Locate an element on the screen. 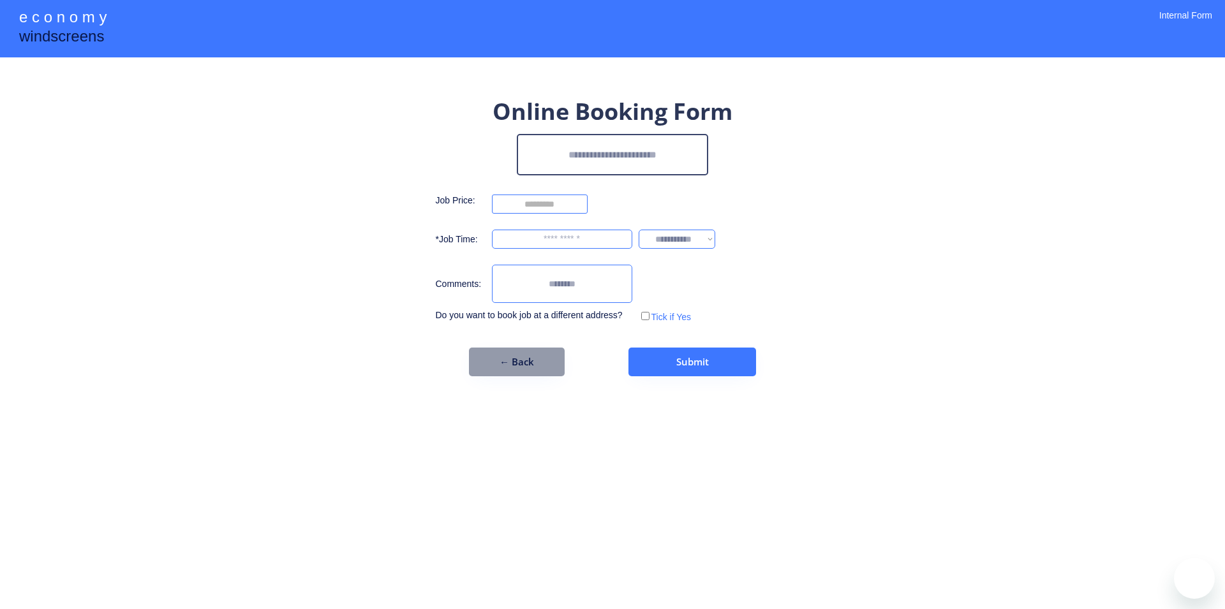 This screenshot has width=1225, height=609. div: Internal Form is located at coordinates (1186, 24).